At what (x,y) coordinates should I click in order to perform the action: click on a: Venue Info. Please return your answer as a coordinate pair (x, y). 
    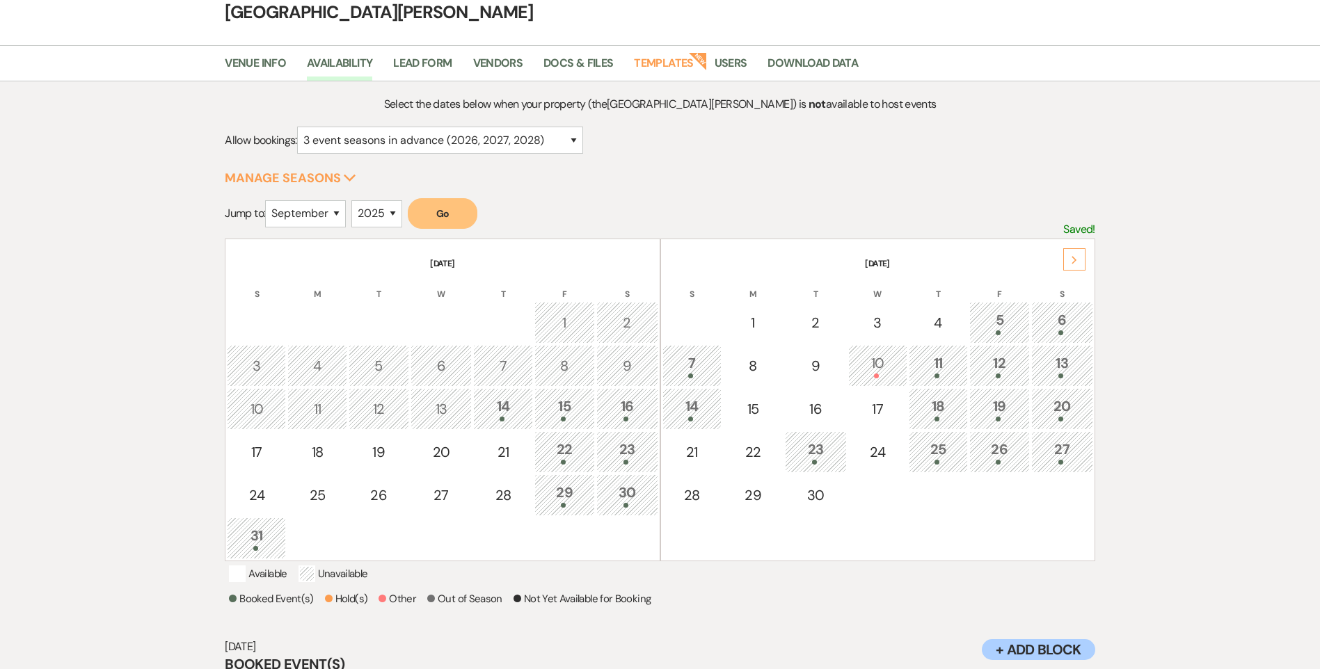
    Looking at the image, I should click on (255, 67).